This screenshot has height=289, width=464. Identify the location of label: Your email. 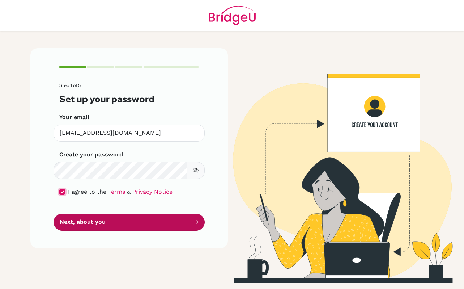
(74, 117).